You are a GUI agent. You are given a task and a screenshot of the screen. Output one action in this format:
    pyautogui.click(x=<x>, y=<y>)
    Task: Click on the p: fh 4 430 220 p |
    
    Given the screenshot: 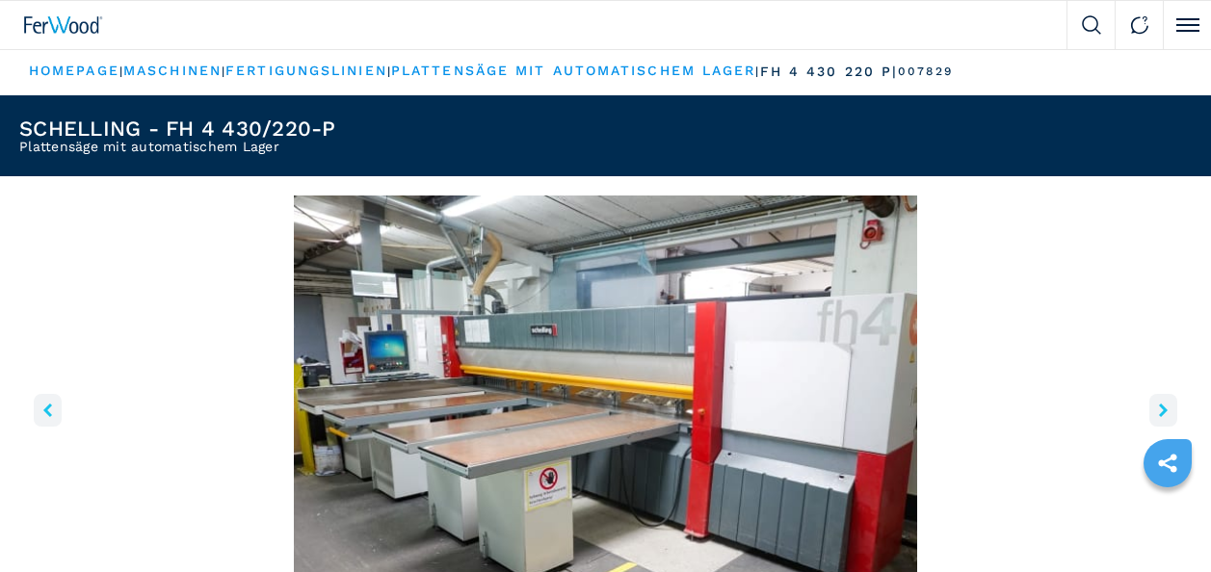 What is the action you would take?
    pyautogui.click(x=829, y=72)
    